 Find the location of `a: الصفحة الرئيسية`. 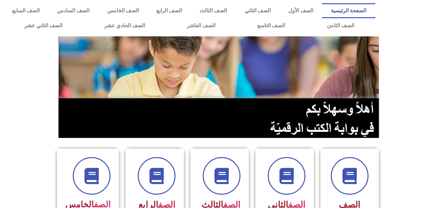

a: الصفحة الرئيسية is located at coordinates (349, 11).